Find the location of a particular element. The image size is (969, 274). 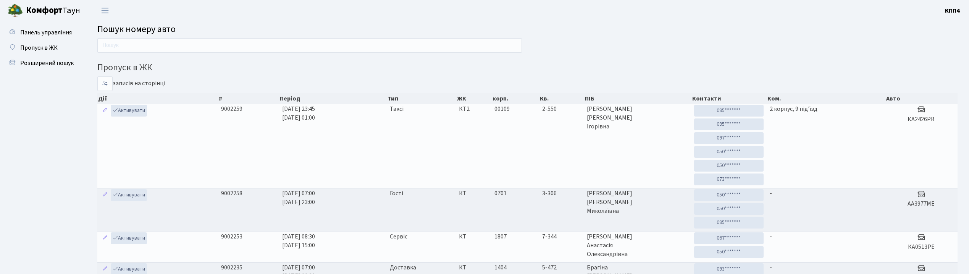

span: Сервіс is located at coordinates (398, 236).